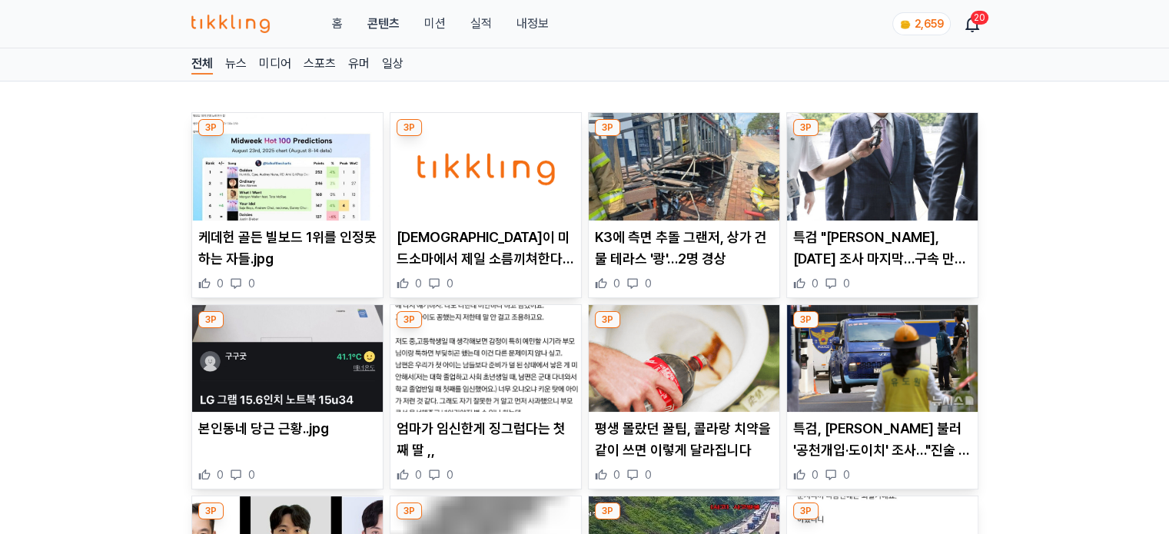 The height and width of the screenshot is (534, 1169). I want to click on div: 20, so click(979, 18).